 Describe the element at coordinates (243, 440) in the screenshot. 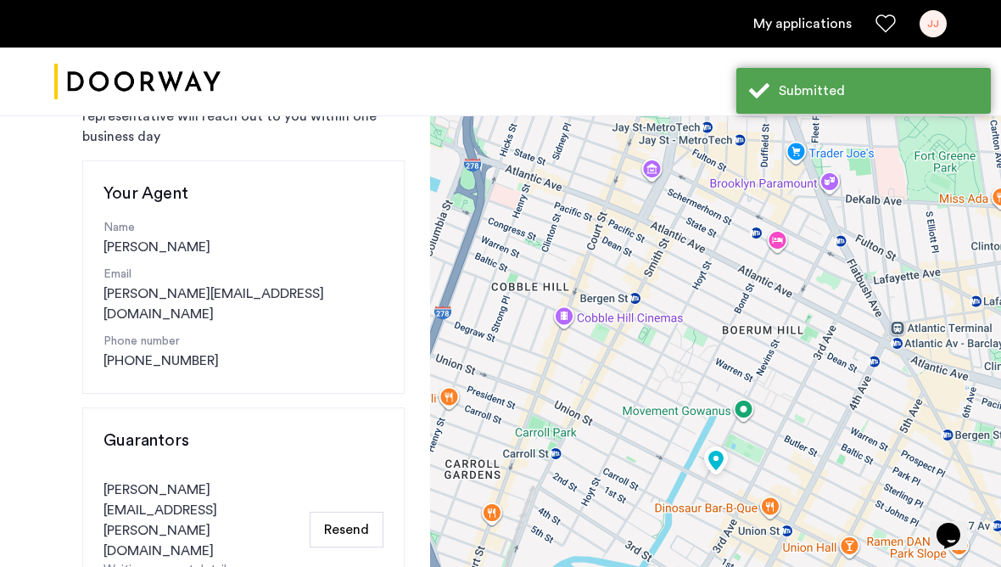

I see `h3: Guarantors` at that location.